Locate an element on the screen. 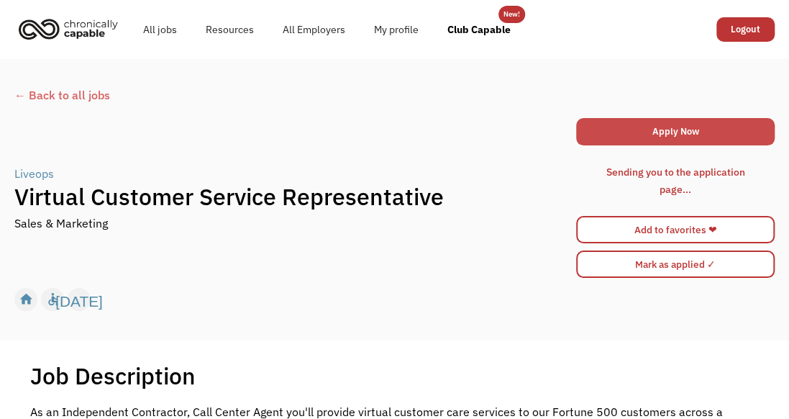 The image size is (789, 419). img: Chronically Capable logo is located at coordinates (68, 29).